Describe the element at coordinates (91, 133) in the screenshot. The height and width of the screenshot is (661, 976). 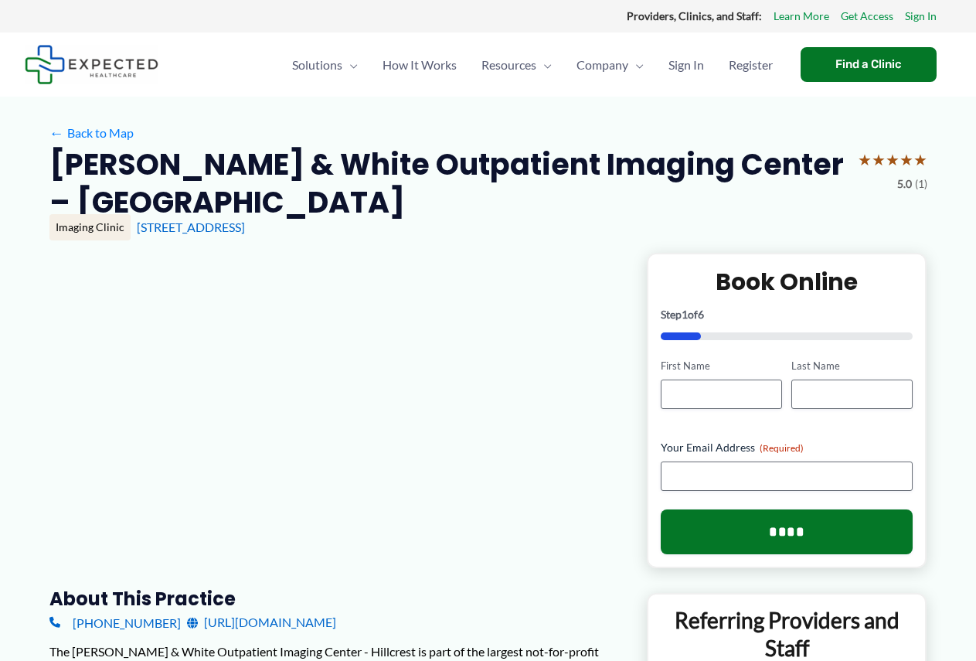
I see `a: ←Back to Map` at that location.